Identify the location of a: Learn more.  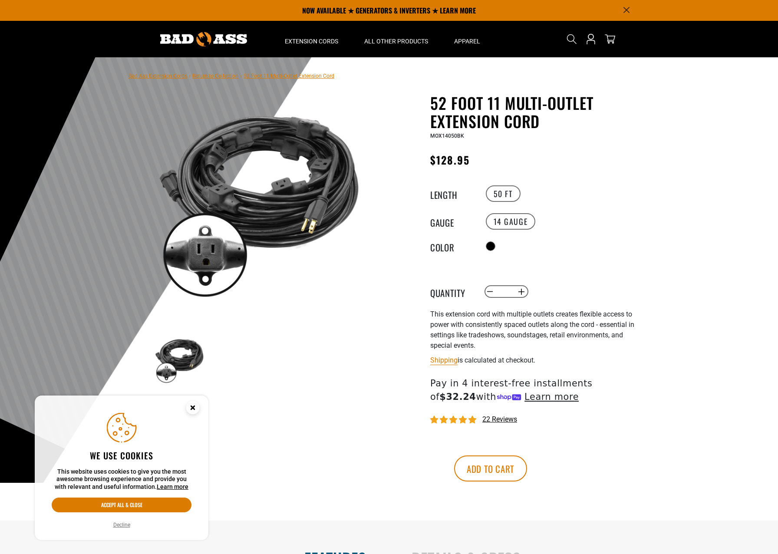
(172, 487).